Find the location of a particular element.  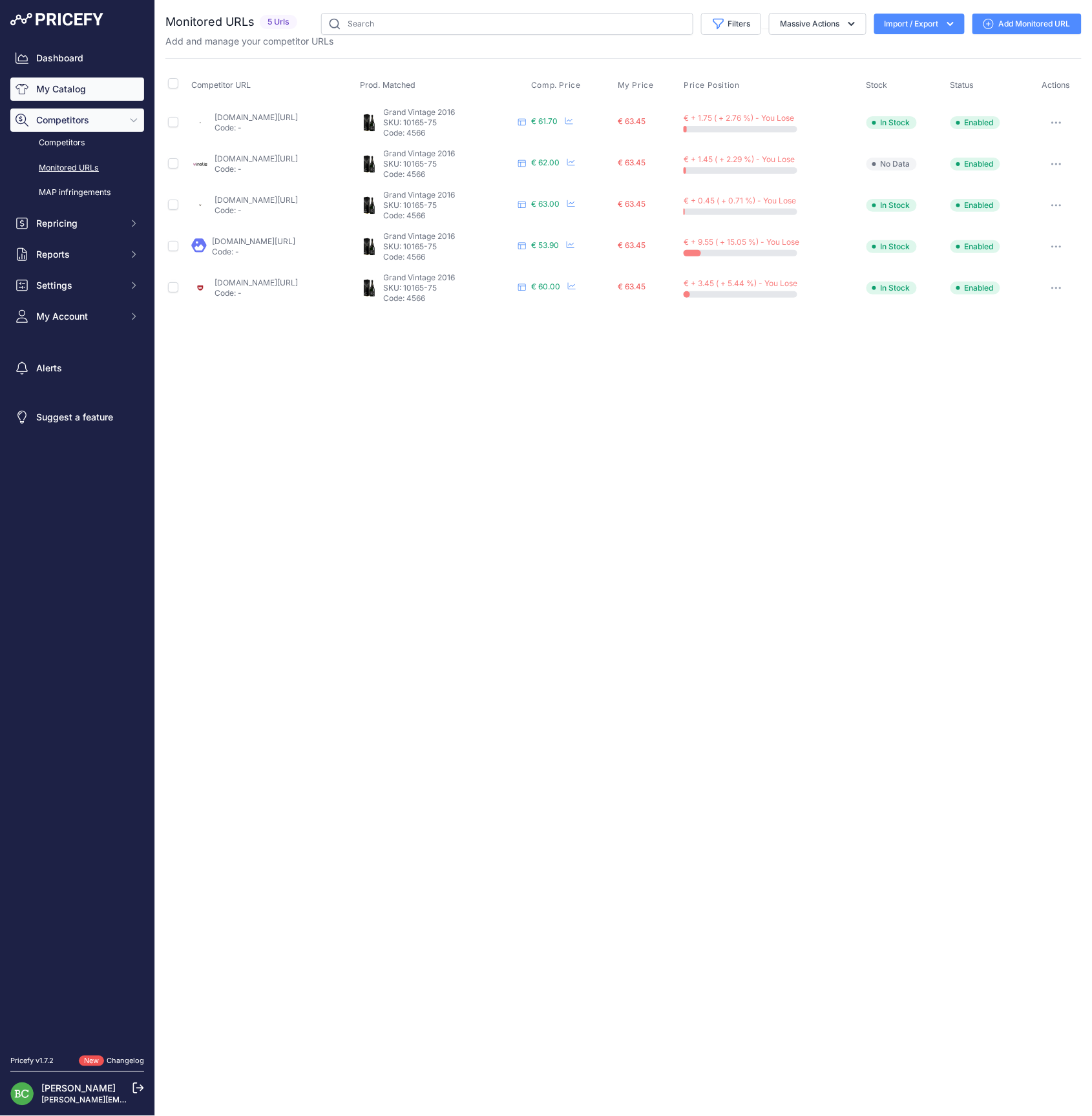

span: Comp. Price is located at coordinates (555, 85).